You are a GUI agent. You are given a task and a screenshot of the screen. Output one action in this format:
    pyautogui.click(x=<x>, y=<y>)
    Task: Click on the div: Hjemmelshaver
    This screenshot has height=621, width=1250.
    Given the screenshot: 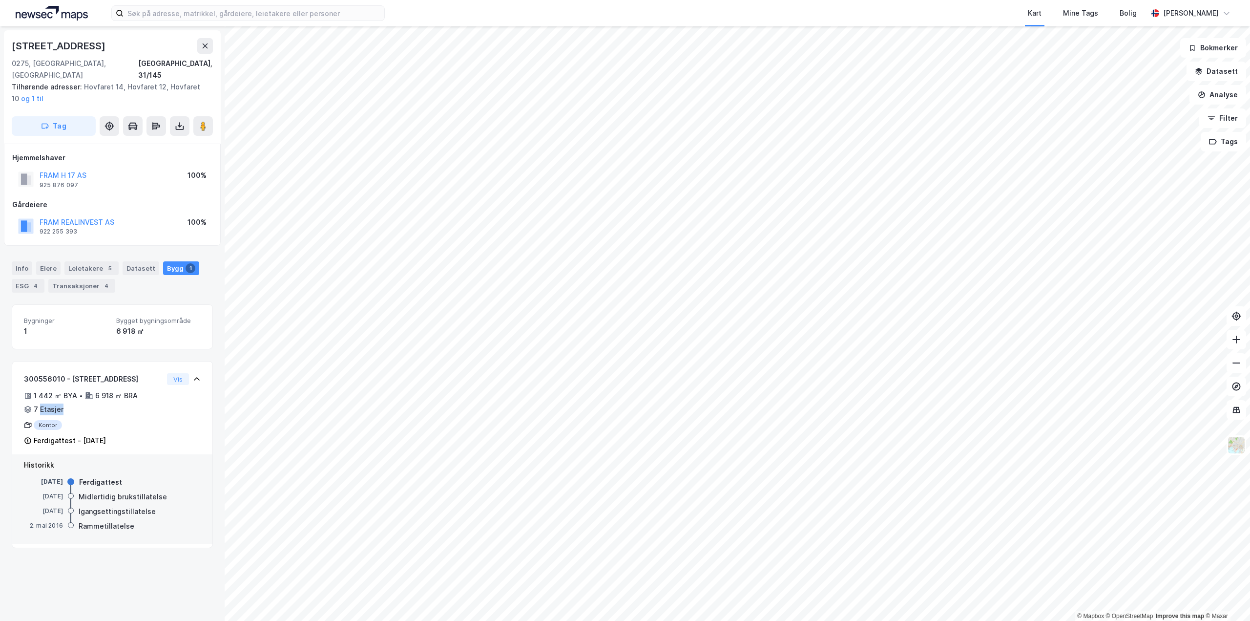 What is the action you would take?
    pyautogui.click(x=112, y=158)
    